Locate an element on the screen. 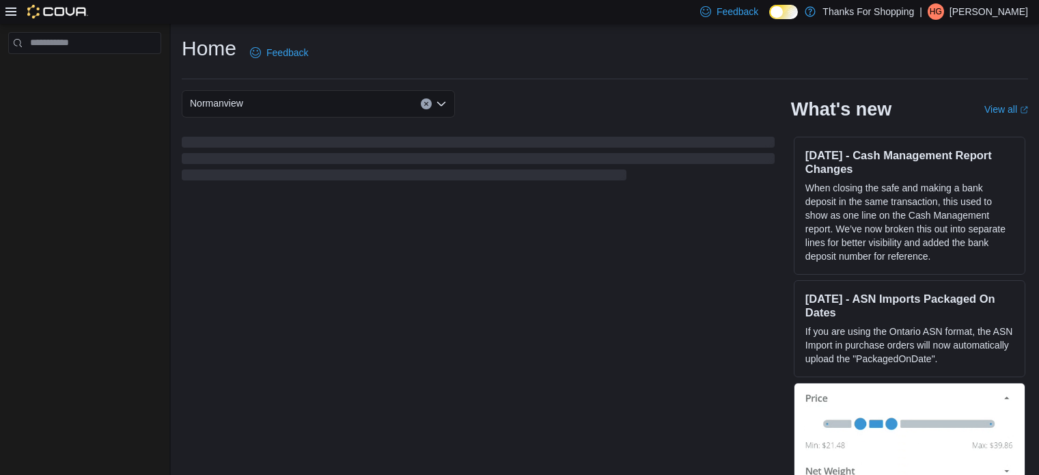 The image size is (1039, 475). p: Thanks For Shopping is located at coordinates (868, 12).